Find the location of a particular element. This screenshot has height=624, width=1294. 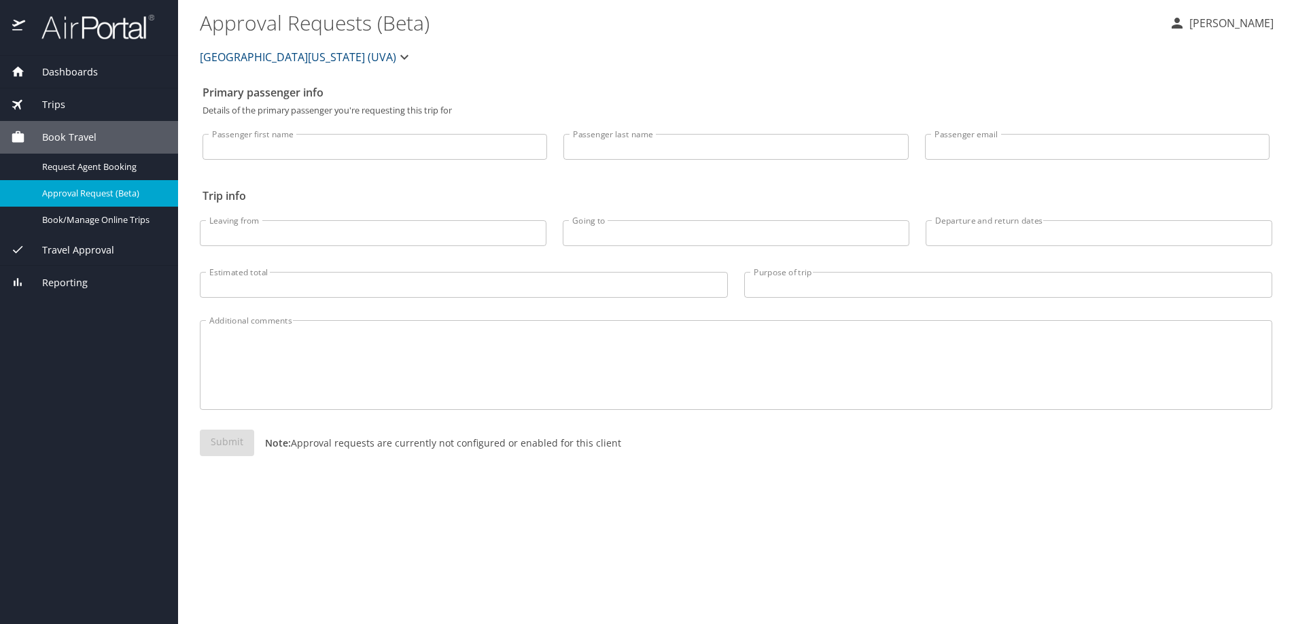

p: Details of the primary passenger you're requesting this trip for is located at coordinates (736, 110).